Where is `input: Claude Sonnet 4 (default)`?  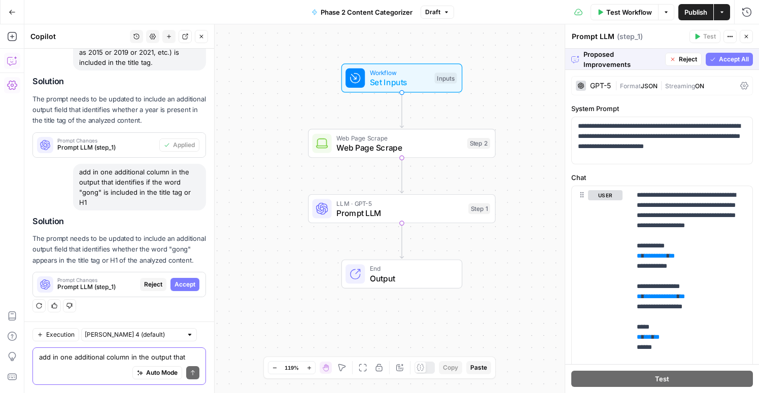 input: Claude Sonnet 4 (default) is located at coordinates (133, 335).